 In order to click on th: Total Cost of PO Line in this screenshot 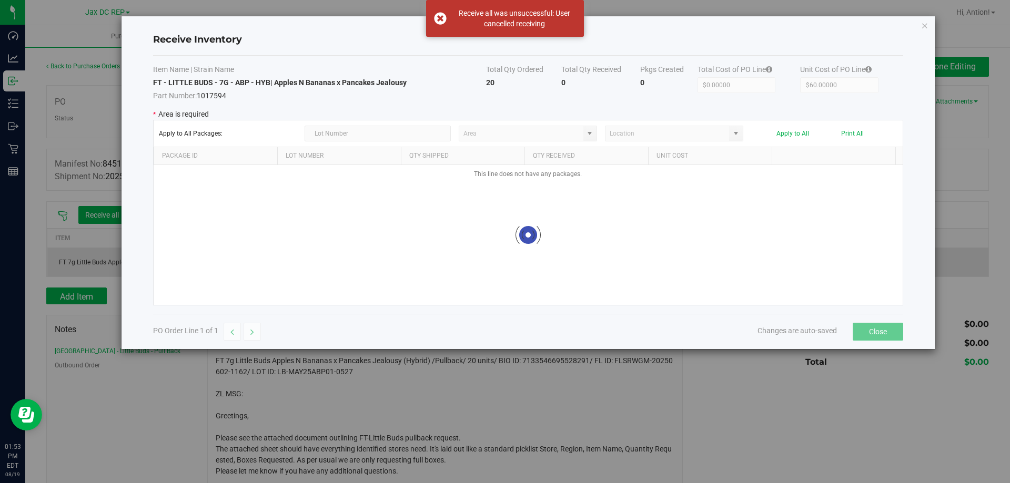, I will do `click(749, 70)`.